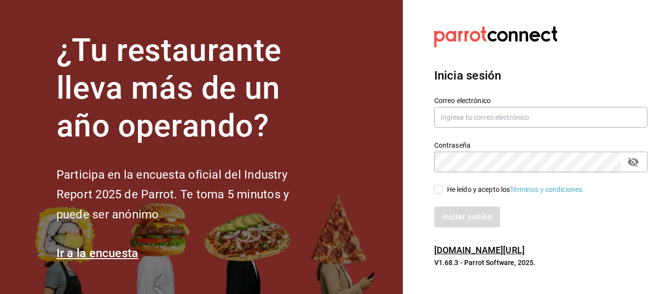 The width and height of the screenshot is (671, 294). What do you see at coordinates (97, 253) in the screenshot?
I see `a: Ir a la encuesta` at bounding box center [97, 253].